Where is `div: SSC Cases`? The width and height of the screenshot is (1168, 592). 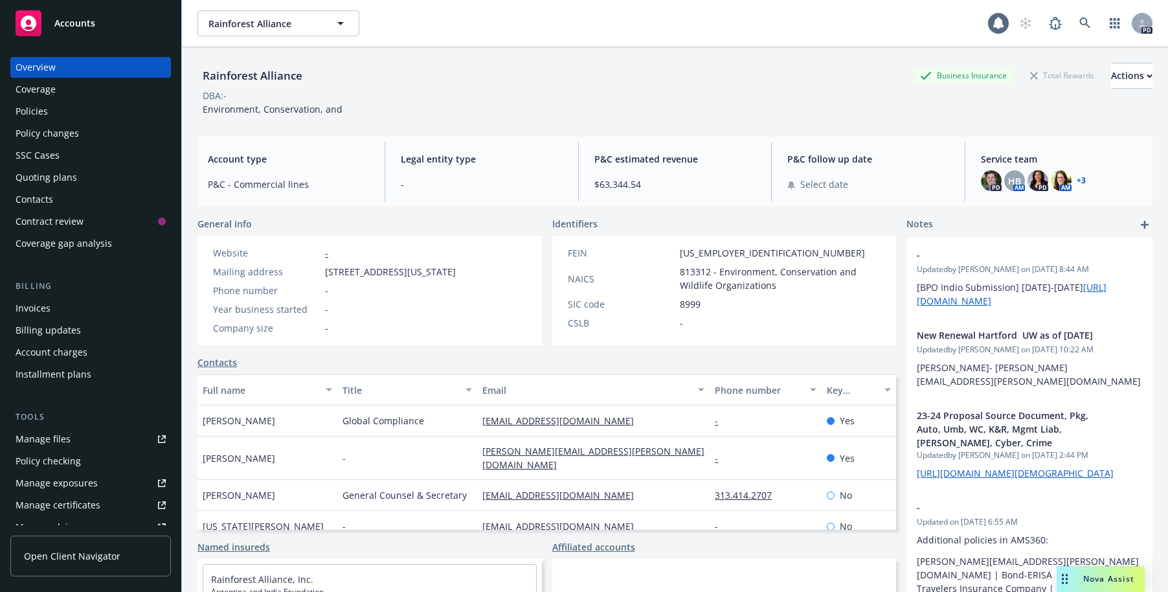 div: SSC Cases is located at coordinates (38, 155).